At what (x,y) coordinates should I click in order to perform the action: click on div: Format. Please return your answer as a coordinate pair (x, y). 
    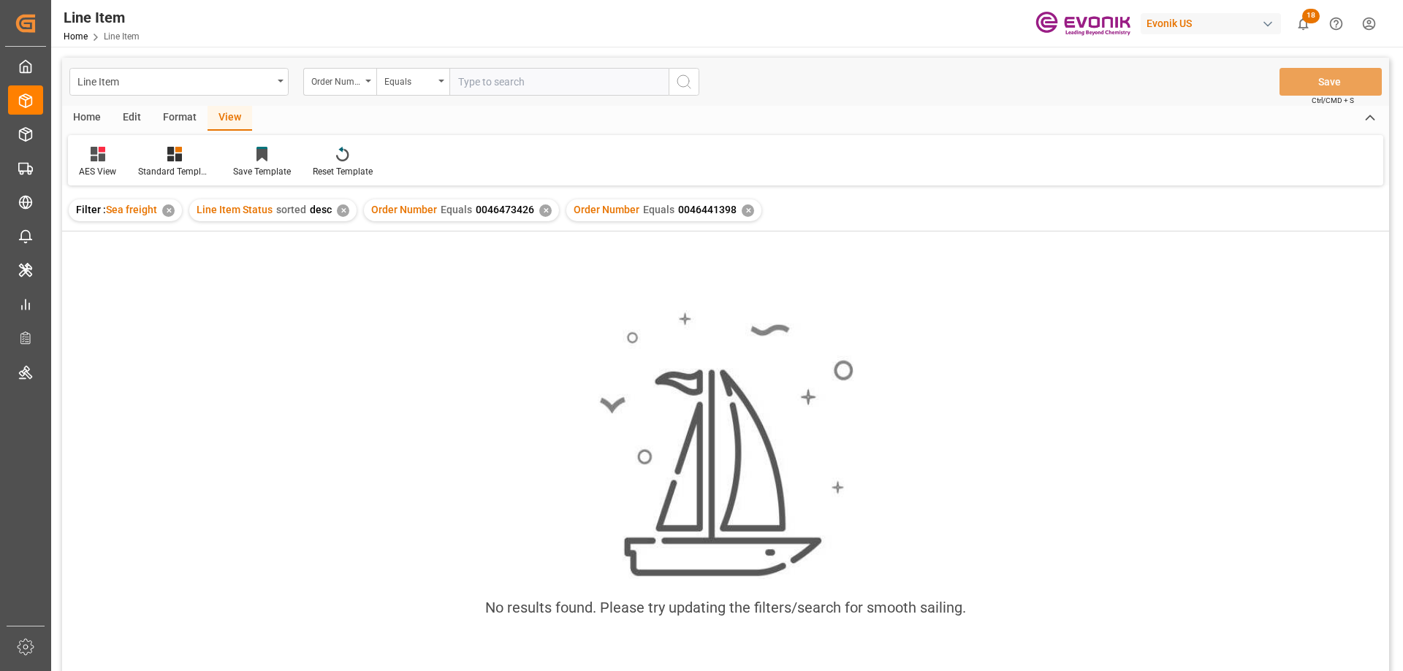
    Looking at the image, I should click on (180, 118).